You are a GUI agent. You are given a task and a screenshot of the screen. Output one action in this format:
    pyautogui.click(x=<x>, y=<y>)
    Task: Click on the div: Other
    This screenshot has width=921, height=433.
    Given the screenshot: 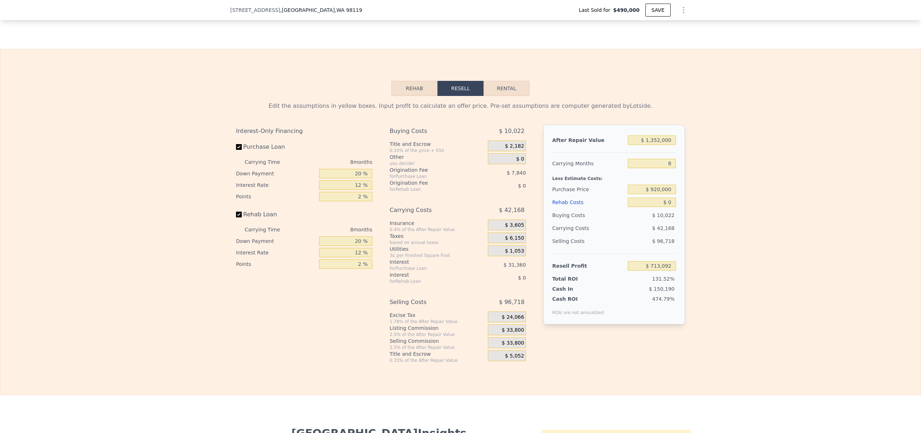 What is the action you would take?
    pyautogui.click(x=437, y=157)
    